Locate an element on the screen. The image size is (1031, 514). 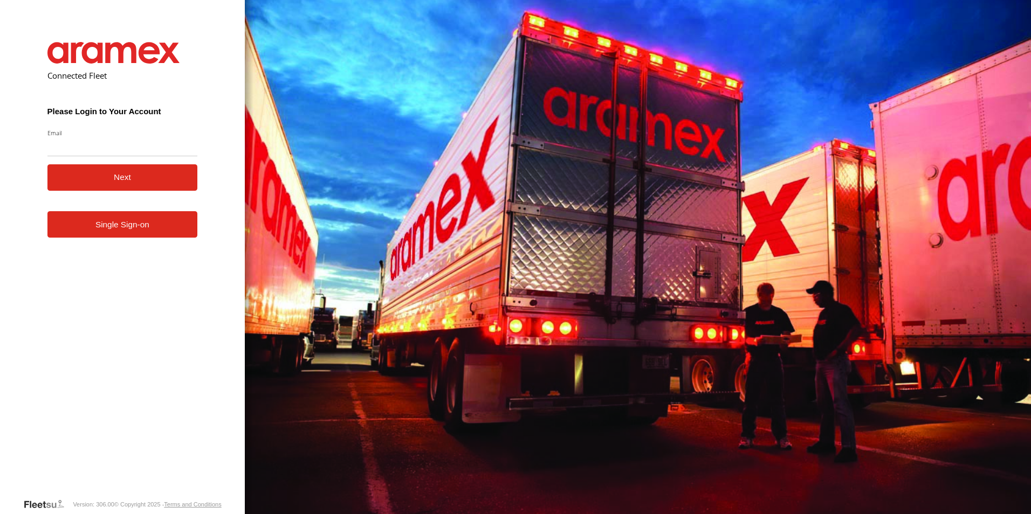
label: Email is located at coordinates (122, 133).